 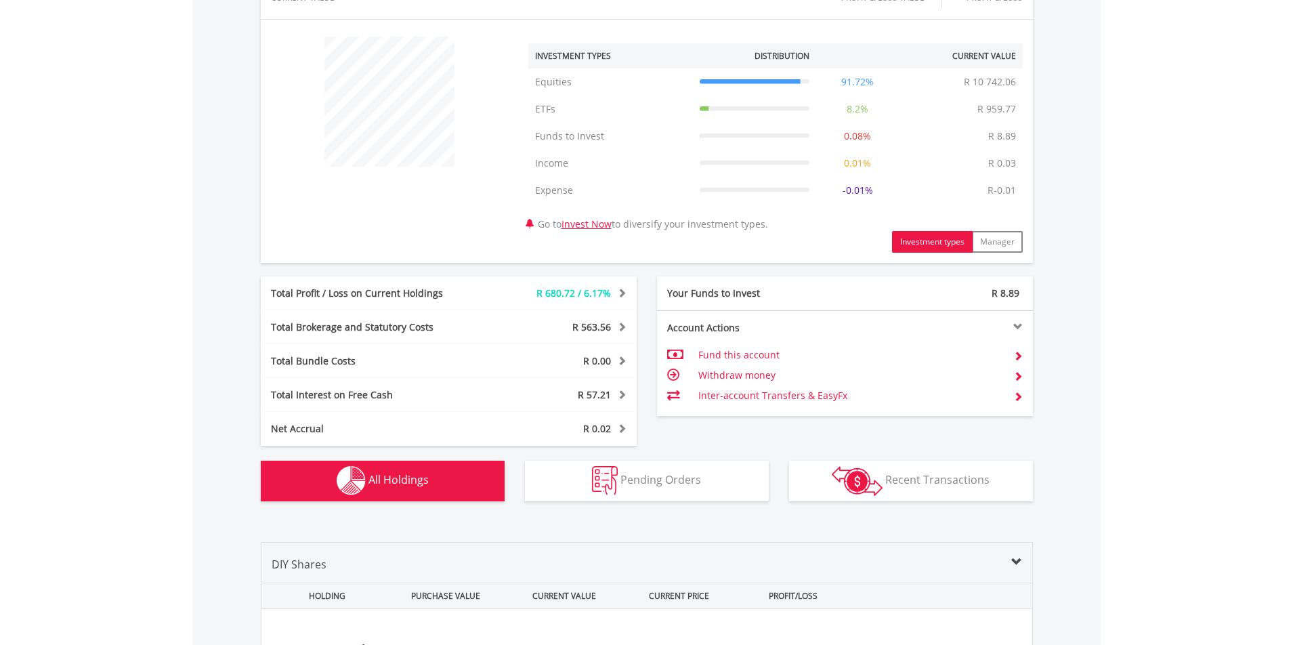 What do you see at coordinates (324, 595) in the screenshot?
I see `div: HOLDING` at bounding box center [324, 595].